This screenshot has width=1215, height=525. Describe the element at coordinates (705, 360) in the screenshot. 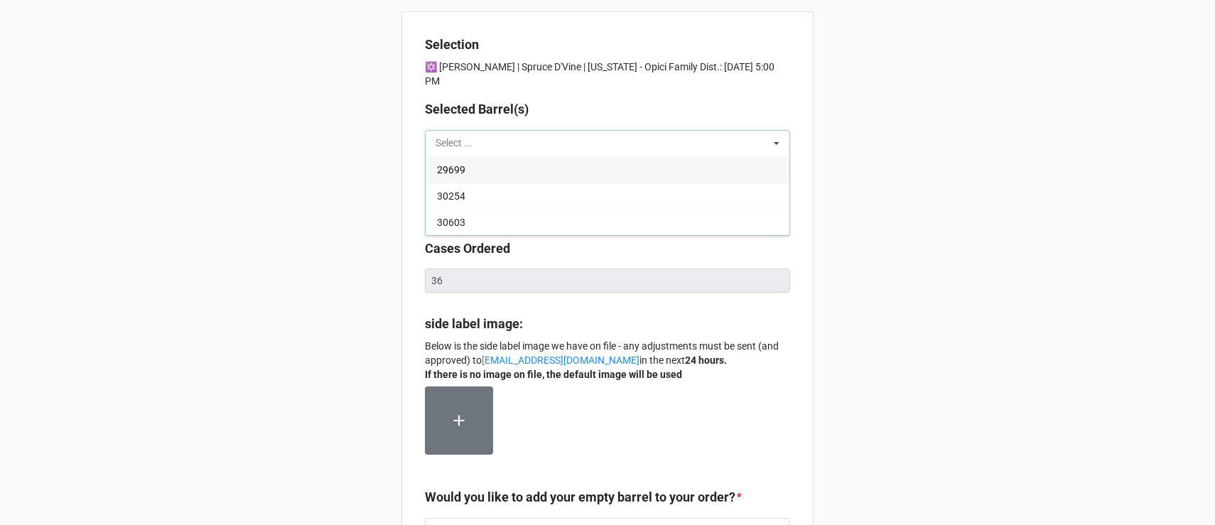

I see `strong: 24 hours.` at that location.